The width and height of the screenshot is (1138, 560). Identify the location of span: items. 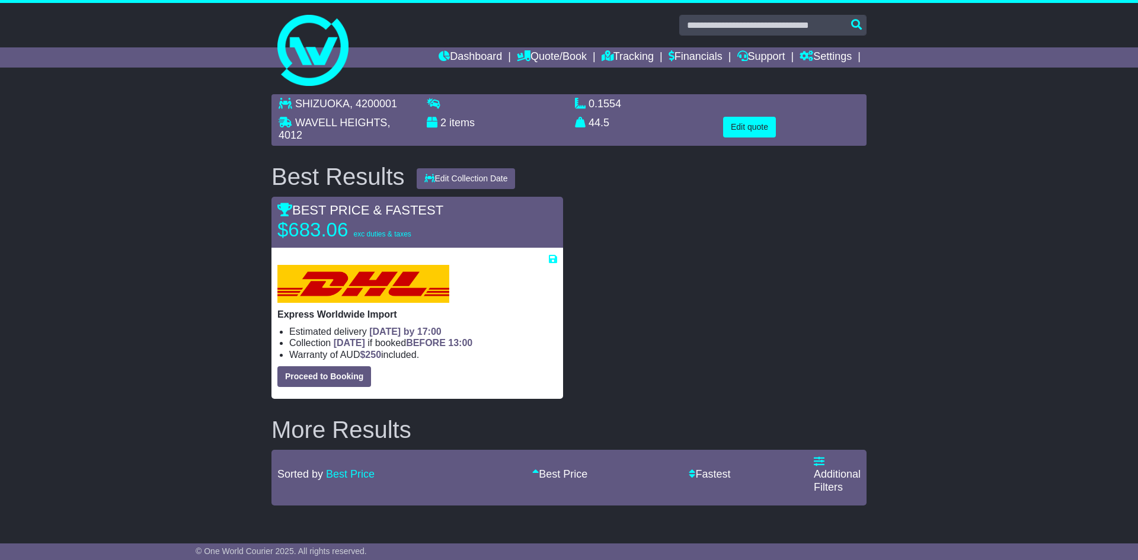
(462, 123).